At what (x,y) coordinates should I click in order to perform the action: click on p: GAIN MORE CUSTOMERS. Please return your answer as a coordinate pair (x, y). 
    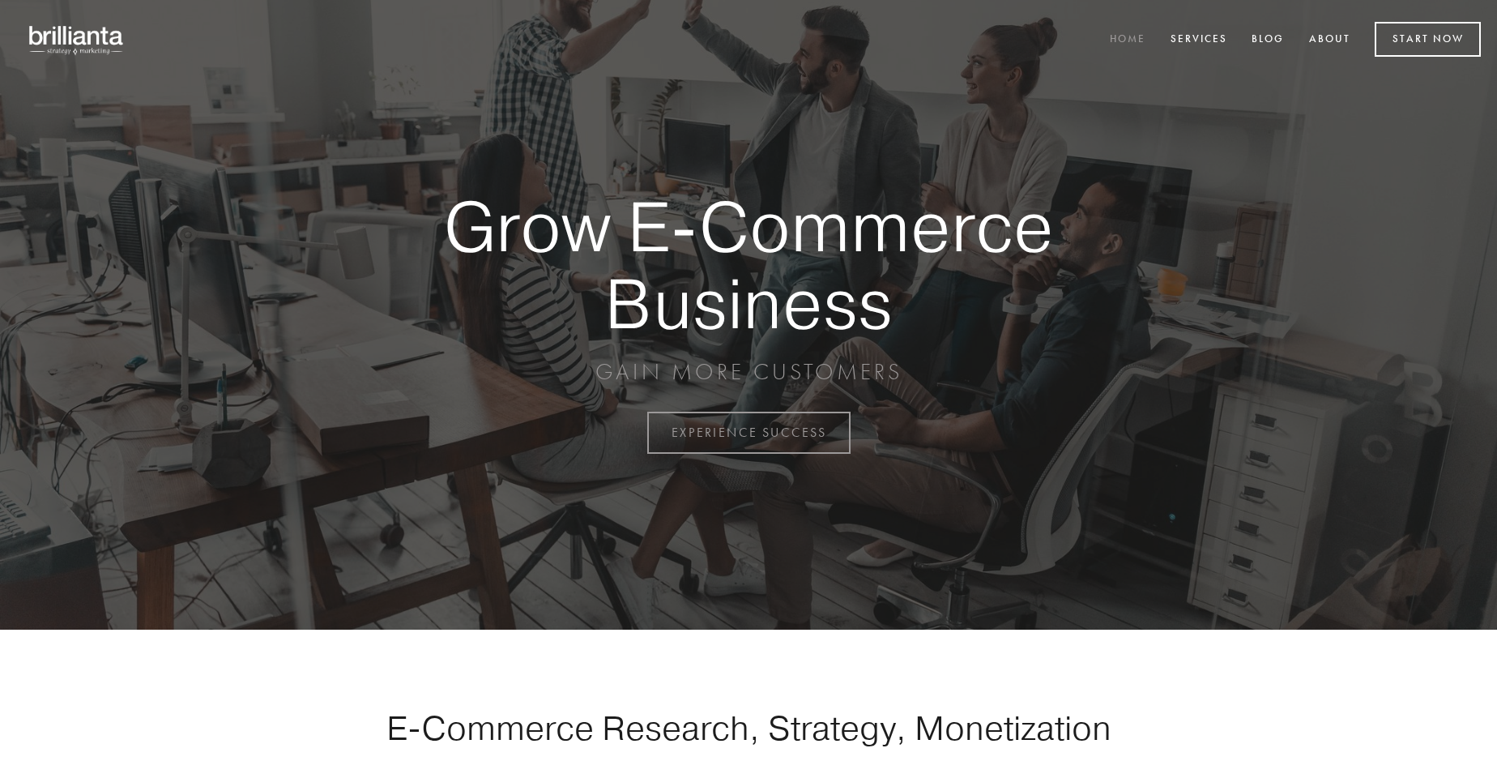
    Looking at the image, I should click on (749, 372).